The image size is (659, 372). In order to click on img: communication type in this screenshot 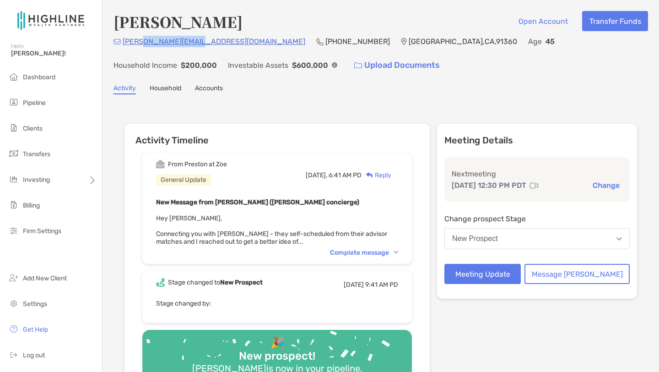, I will do `click(534, 185)`.